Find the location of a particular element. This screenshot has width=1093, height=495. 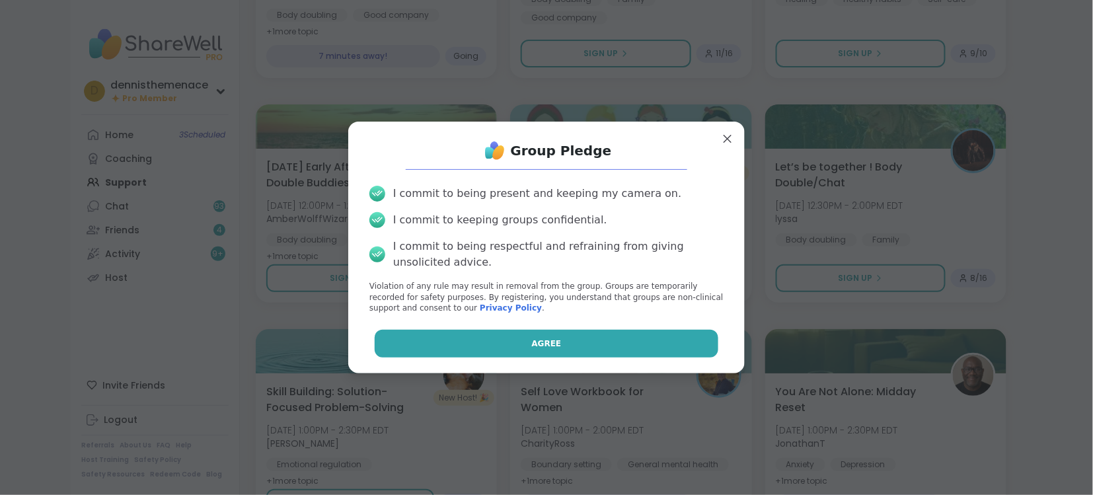

span: Agree is located at coordinates (546, 343).